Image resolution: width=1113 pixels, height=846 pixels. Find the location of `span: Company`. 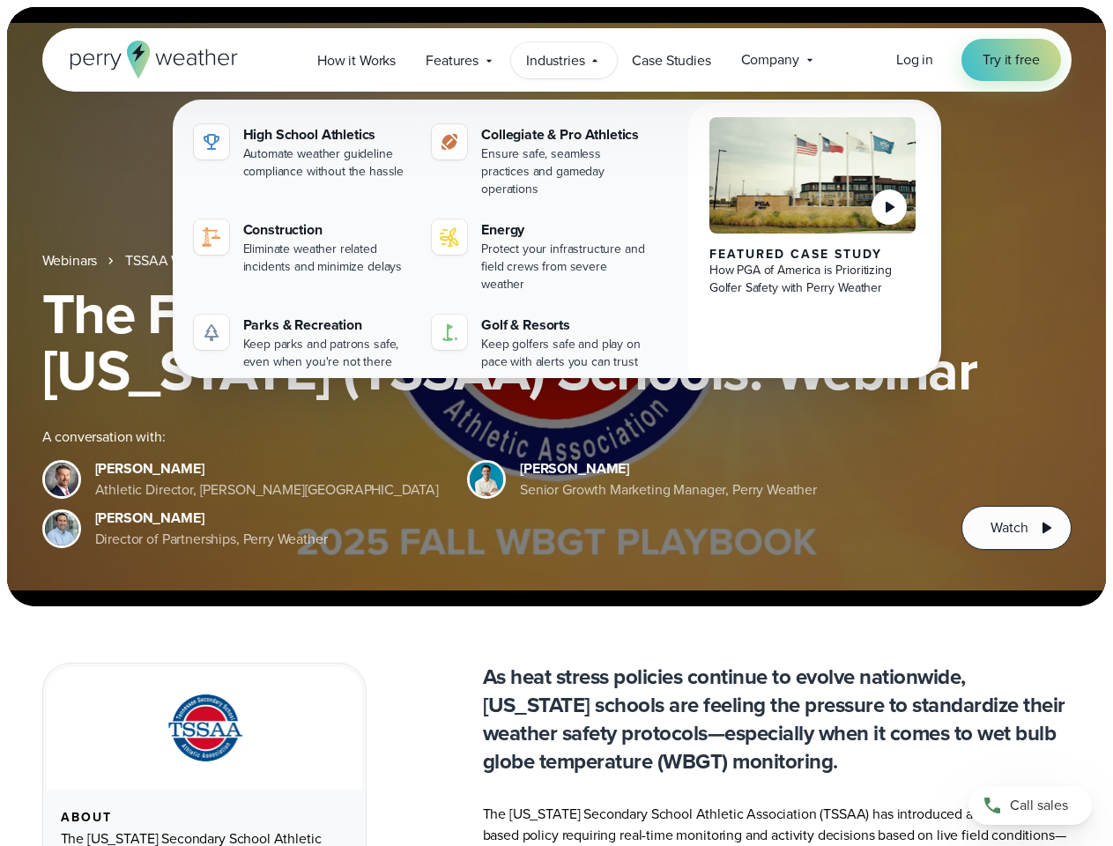

span: Company is located at coordinates (770, 60).